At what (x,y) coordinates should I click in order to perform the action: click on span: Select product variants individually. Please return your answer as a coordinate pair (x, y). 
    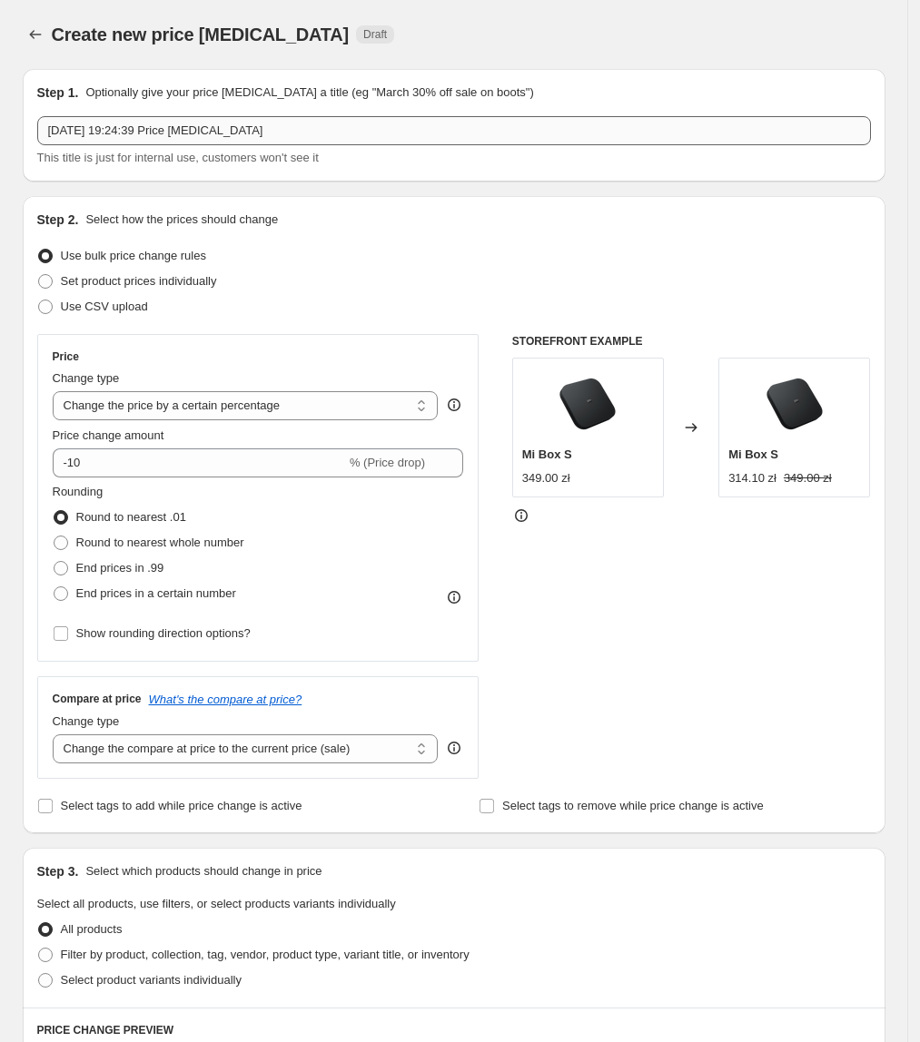
    Looking at the image, I should click on (151, 980).